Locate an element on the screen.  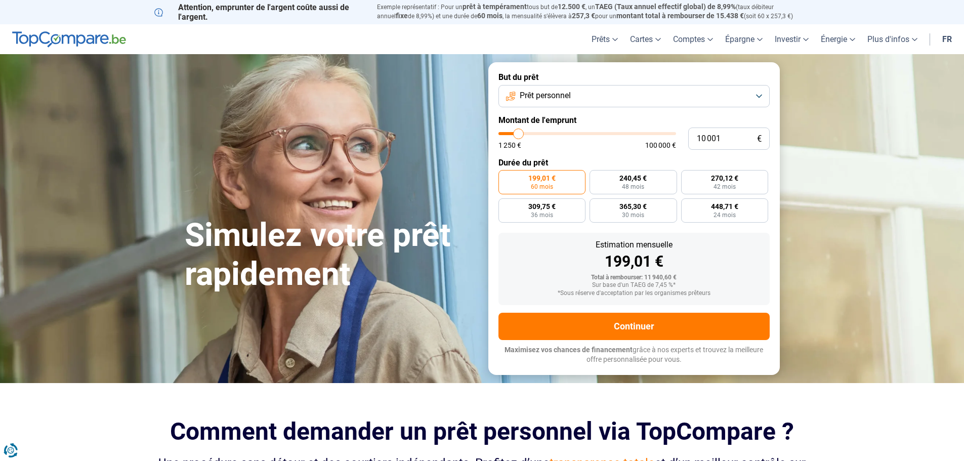
span: 12.500 € is located at coordinates (571, 7).